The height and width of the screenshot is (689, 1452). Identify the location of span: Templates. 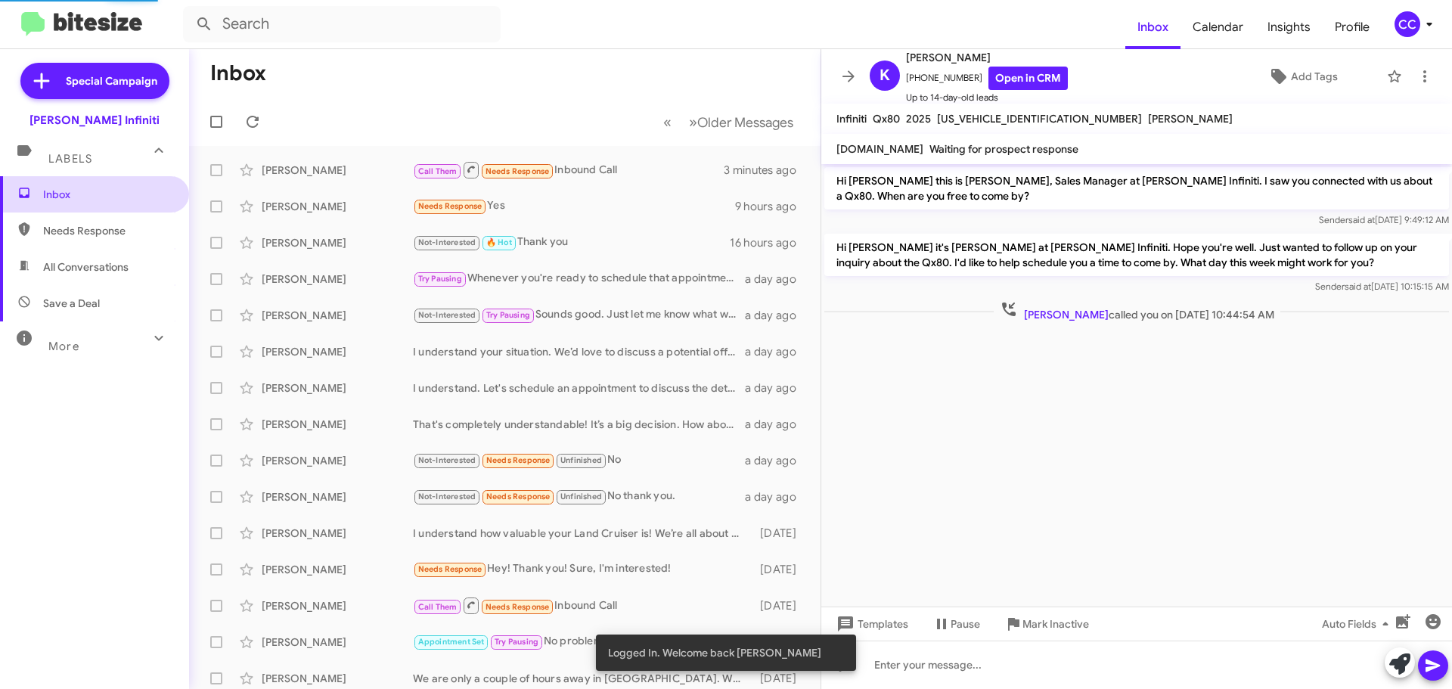
(870, 624).